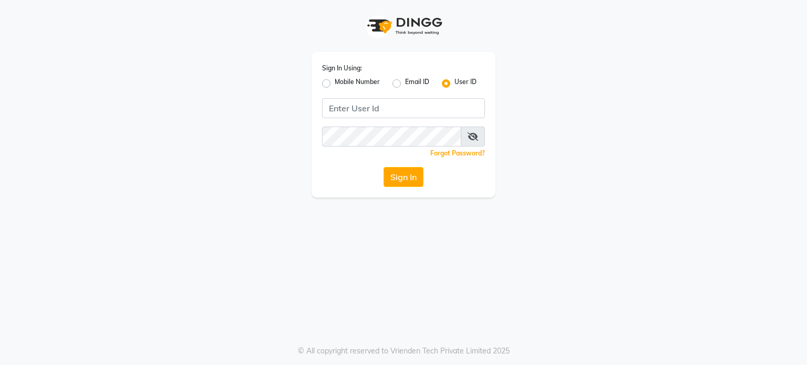 The width and height of the screenshot is (807, 365). I want to click on label: Mobile Number, so click(357, 84).